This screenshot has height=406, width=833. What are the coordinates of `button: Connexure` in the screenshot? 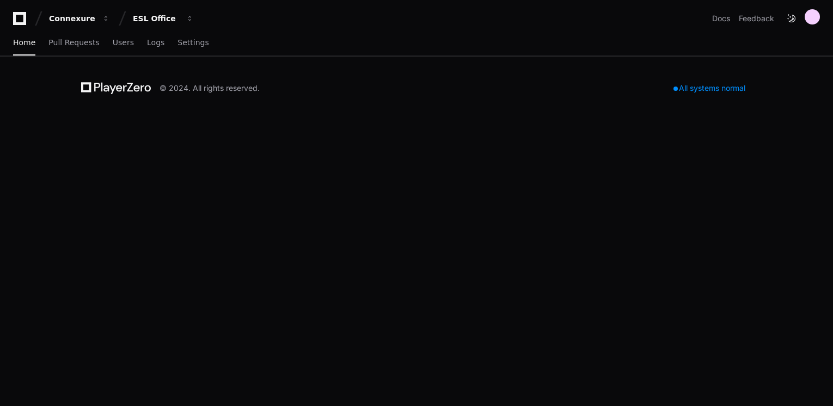 It's located at (79, 19).